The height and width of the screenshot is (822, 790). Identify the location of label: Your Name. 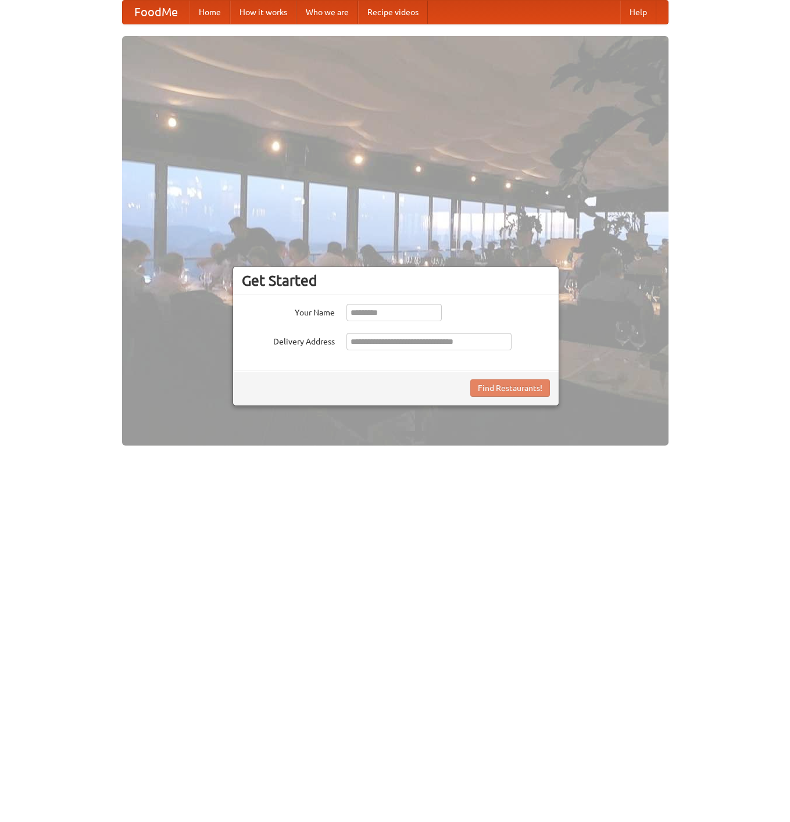
(288, 311).